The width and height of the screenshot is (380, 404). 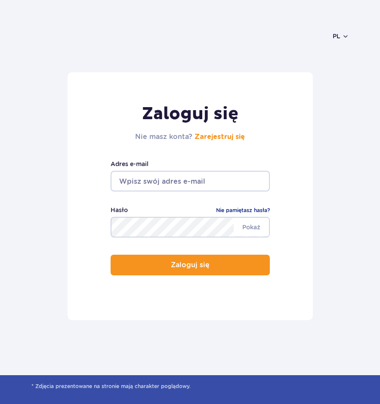 I want to click on label: Hasło, so click(x=119, y=210).